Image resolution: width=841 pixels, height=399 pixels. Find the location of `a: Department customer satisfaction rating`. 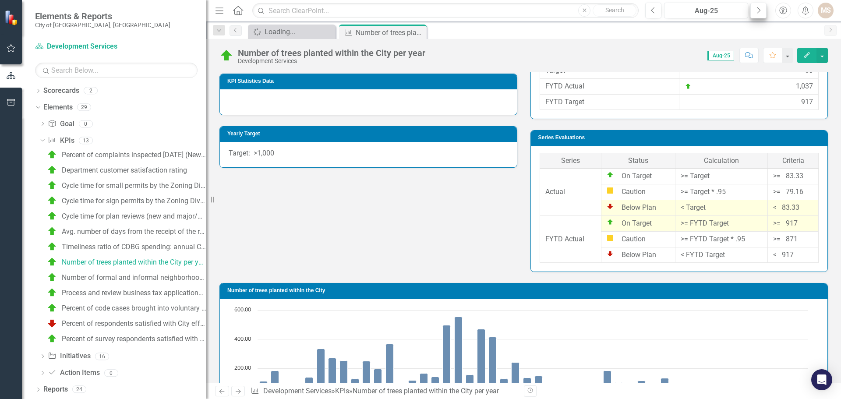

a: Department customer satisfaction rating is located at coordinates (116, 170).